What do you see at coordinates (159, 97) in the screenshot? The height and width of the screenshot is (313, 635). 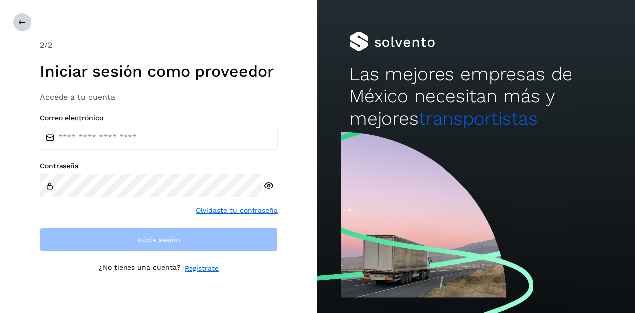 I see `h3: Accede a tu cuenta` at bounding box center [159, 97].